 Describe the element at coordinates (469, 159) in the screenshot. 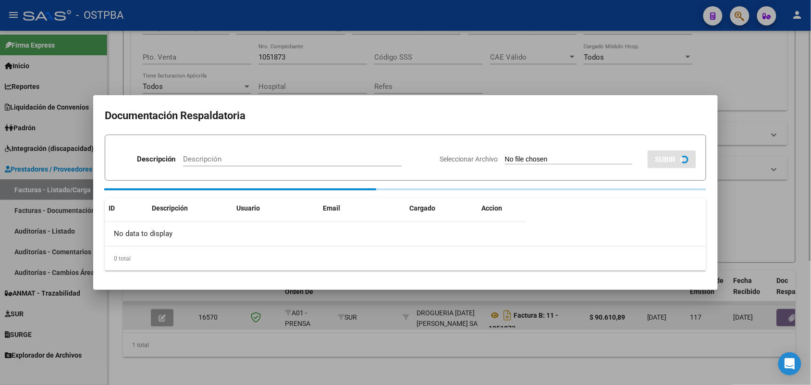

I see `span: Seleccionar Archivo` at that location.